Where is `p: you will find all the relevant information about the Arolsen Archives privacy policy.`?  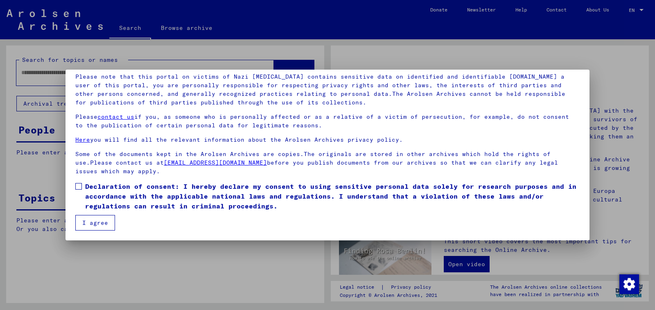
p: you will find all the relevant information about the Arolsen Archives privacy policy. is located at coordinates (327, 140).